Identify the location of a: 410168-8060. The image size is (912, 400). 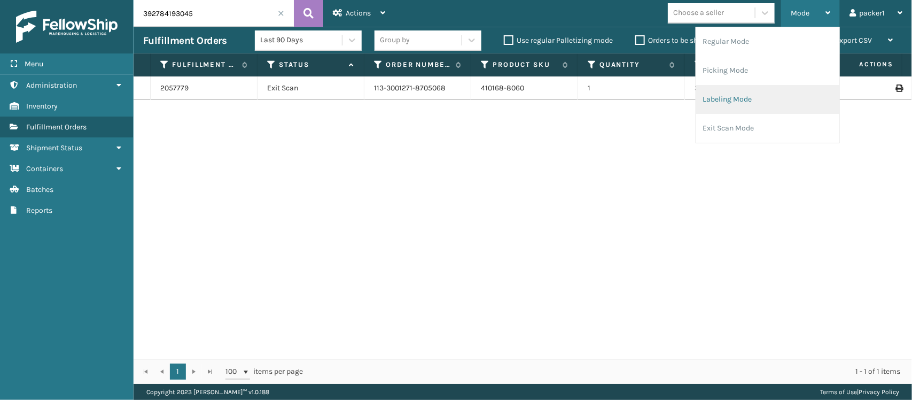
(502, 88).